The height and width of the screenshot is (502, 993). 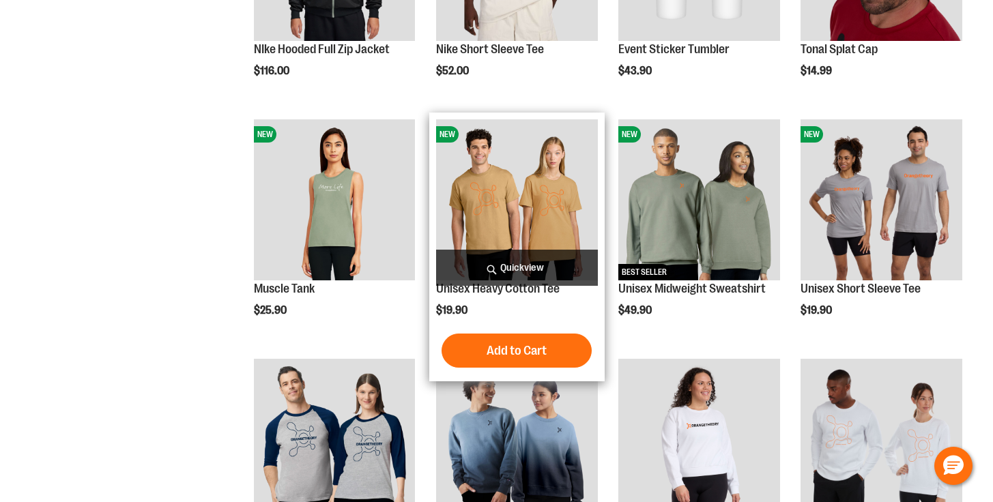 I want to click on button: Add to Cart, so click(x=516, y=351).